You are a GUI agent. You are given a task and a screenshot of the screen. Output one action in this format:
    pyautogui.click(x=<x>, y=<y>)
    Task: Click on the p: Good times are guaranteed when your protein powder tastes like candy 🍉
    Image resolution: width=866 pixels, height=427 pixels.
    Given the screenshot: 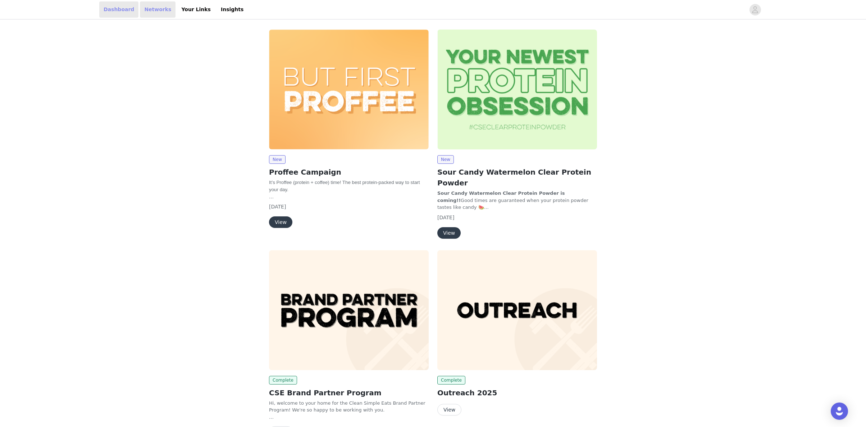 What is the action you would take?
    pyautogui.click(x=517, y=200)
    